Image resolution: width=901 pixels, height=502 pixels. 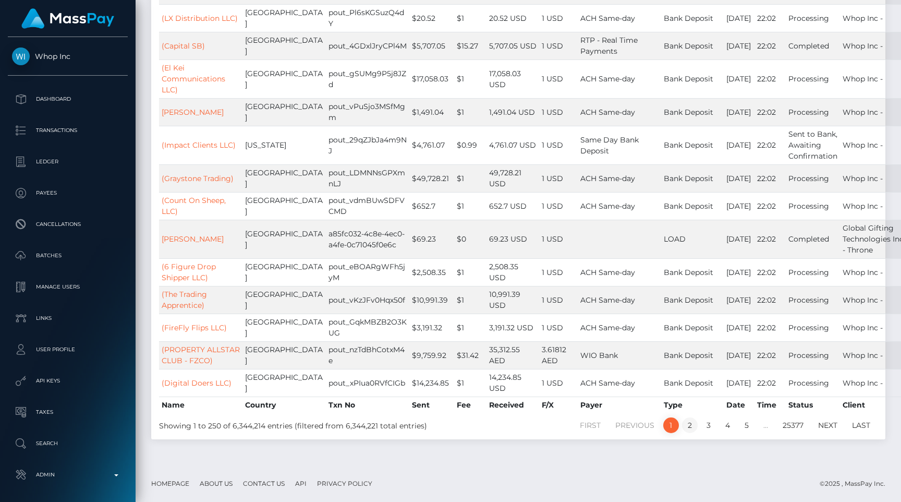 What do you see at coordinates (619, 405) in the screenshot?
I see `th: Payer` at bounding box center [619, 405].